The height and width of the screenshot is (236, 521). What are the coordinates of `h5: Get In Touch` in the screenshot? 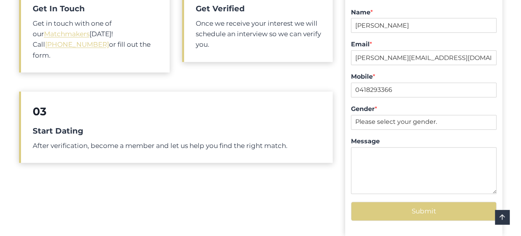 It's located at (95, 9).